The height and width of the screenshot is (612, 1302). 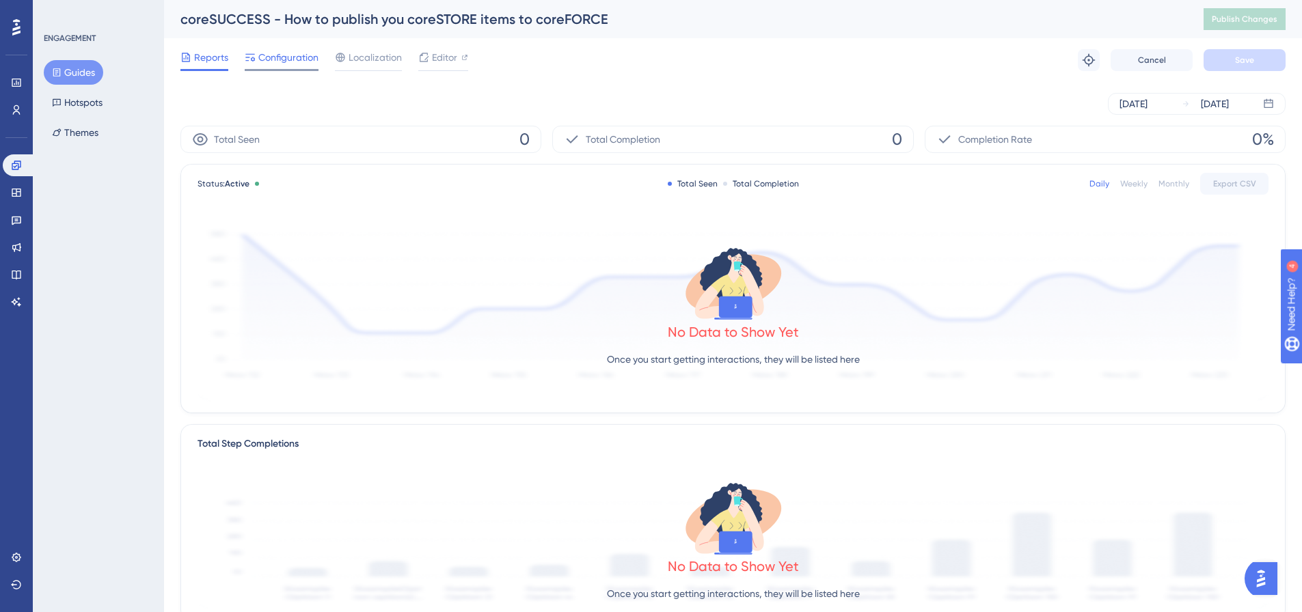 I want to click on img: launcher-image-alternative-text, so click(x=16, y=20).